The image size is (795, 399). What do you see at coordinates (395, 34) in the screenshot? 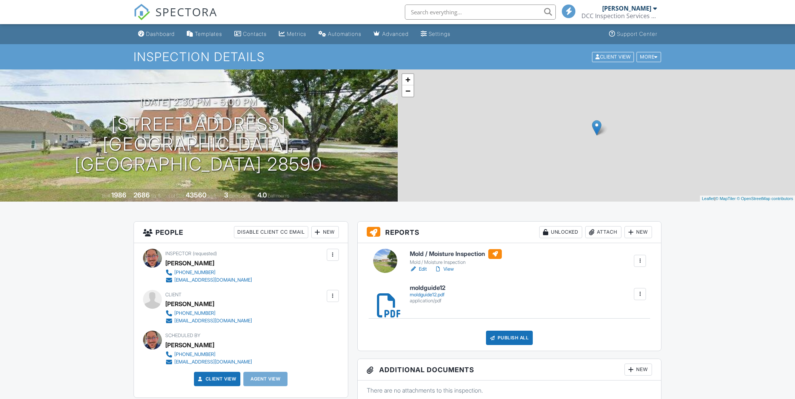
I see `div: Advanced` at bounding box center [395, 34].